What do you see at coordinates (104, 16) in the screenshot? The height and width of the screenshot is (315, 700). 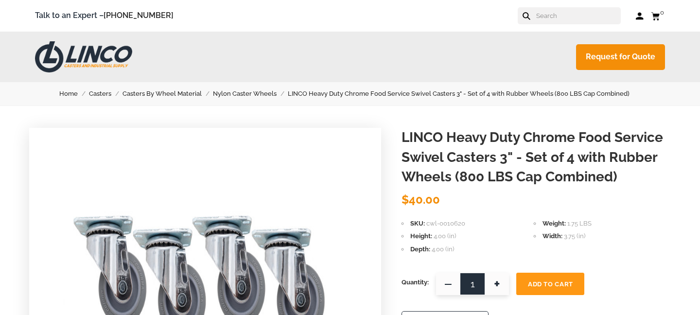 I see `span: Talk to an Expert –` at bounding box center [104, 16].